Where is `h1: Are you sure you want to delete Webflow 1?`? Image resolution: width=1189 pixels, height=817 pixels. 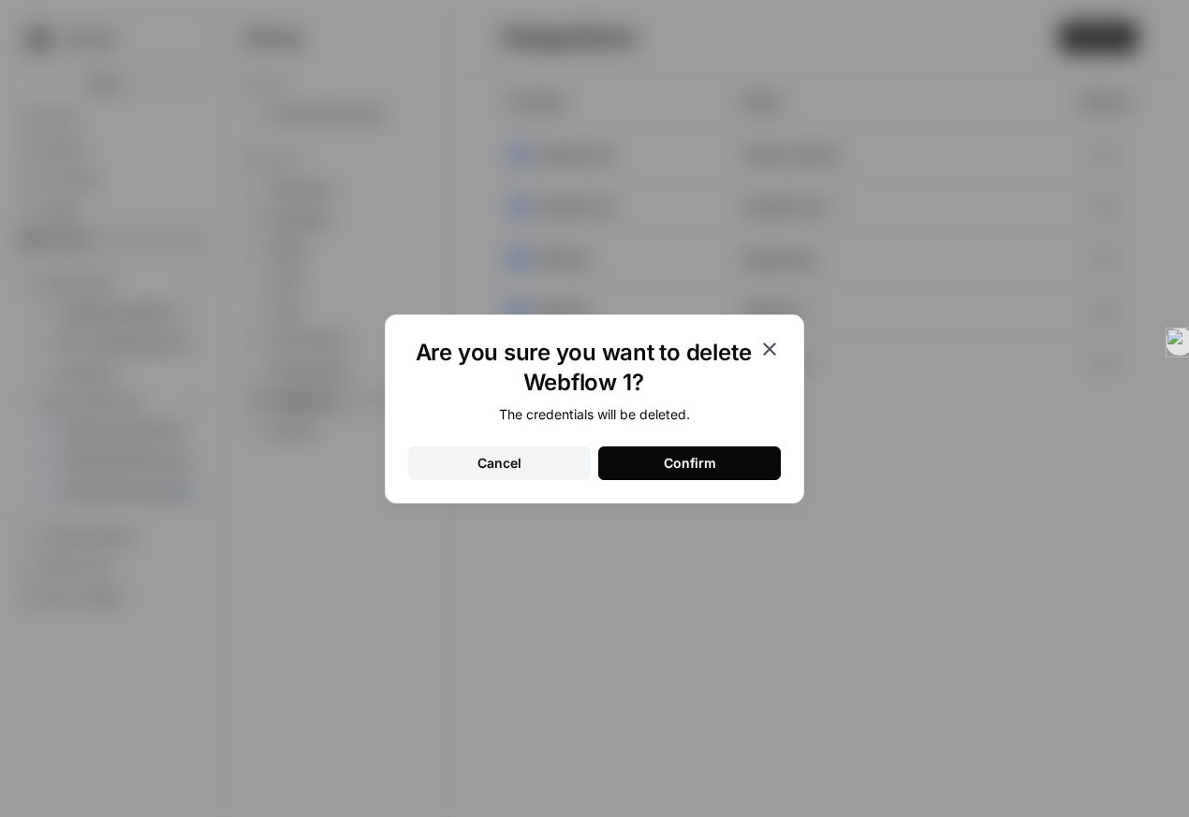
h1: Are you sure you want to delete Webflow 1? is located at coordinates (583, 368).